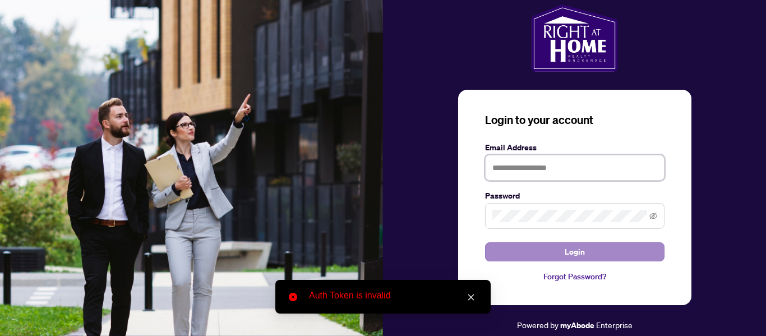 The width and height of the screenshot is (766, 336). What do you see at coordinates (575, 252) in the screenshot?
I see `span: Login` at bounding box center [575, 252].